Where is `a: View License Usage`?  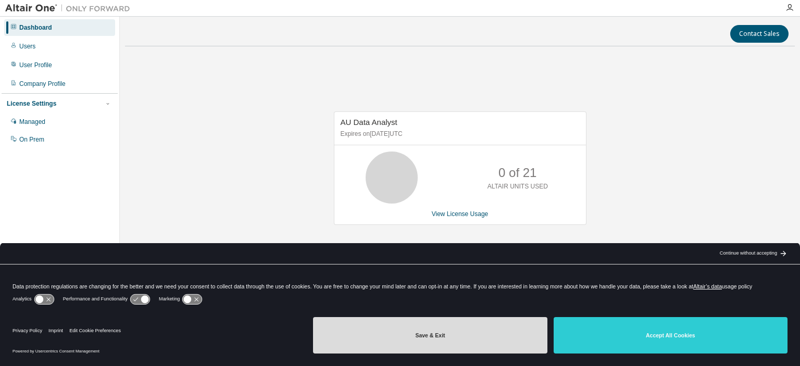
a: View License Usage is located at coordinates (460, 214).